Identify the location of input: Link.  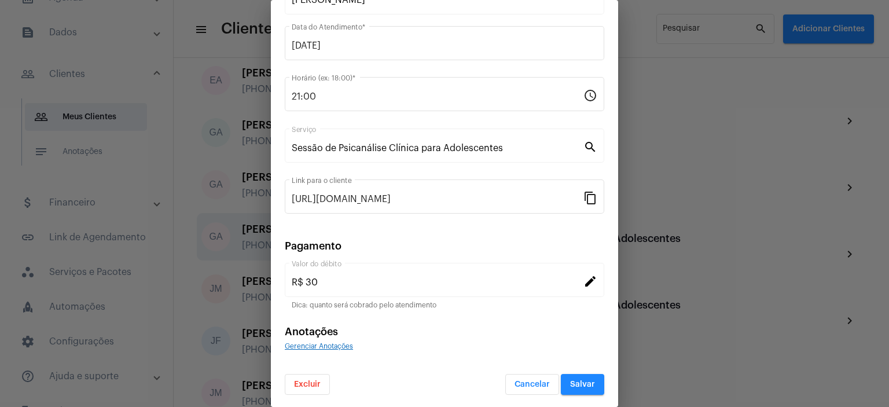
(438, 199).